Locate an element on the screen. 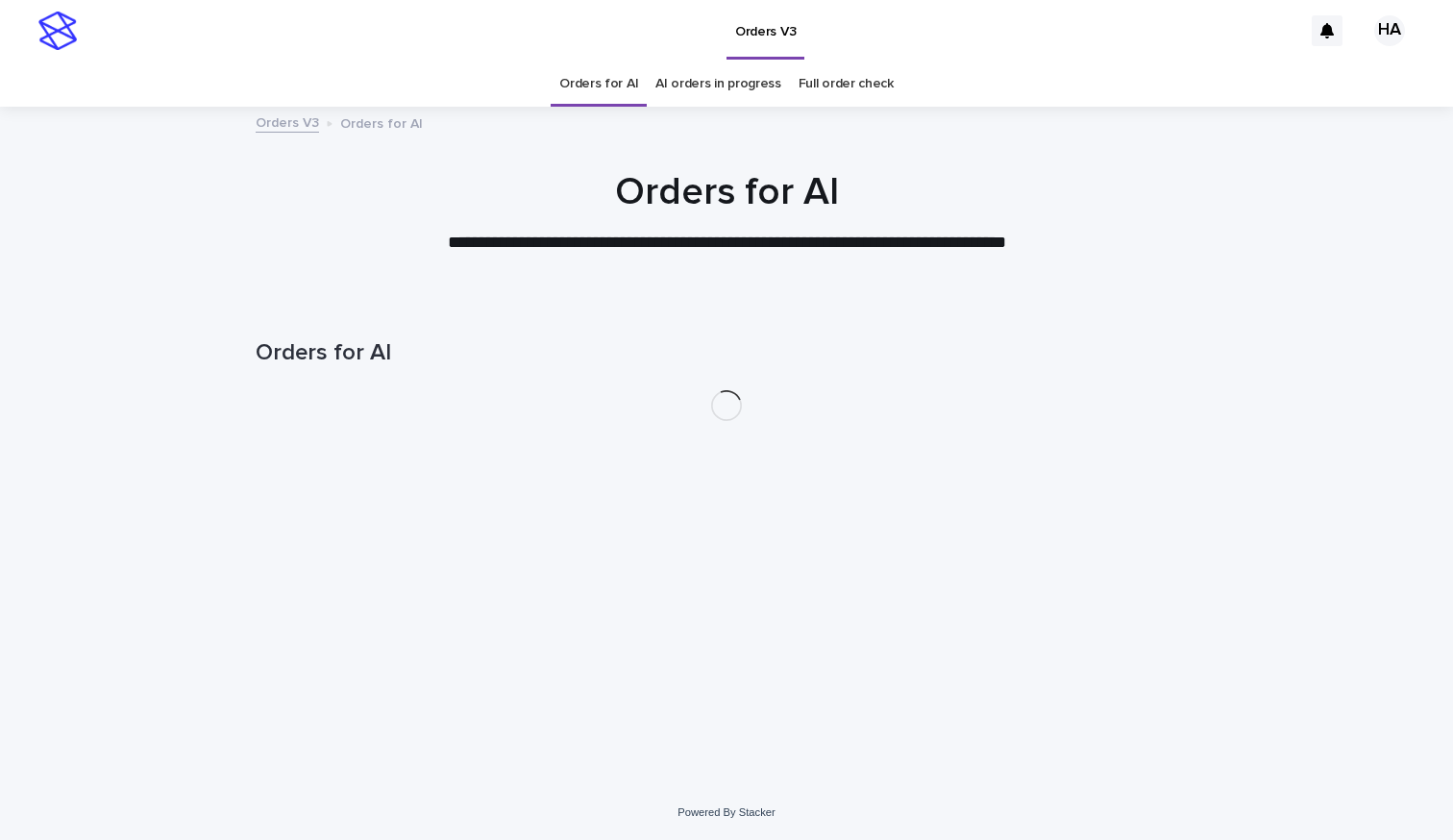  a: Full order check is located at coordinates (846, 84).